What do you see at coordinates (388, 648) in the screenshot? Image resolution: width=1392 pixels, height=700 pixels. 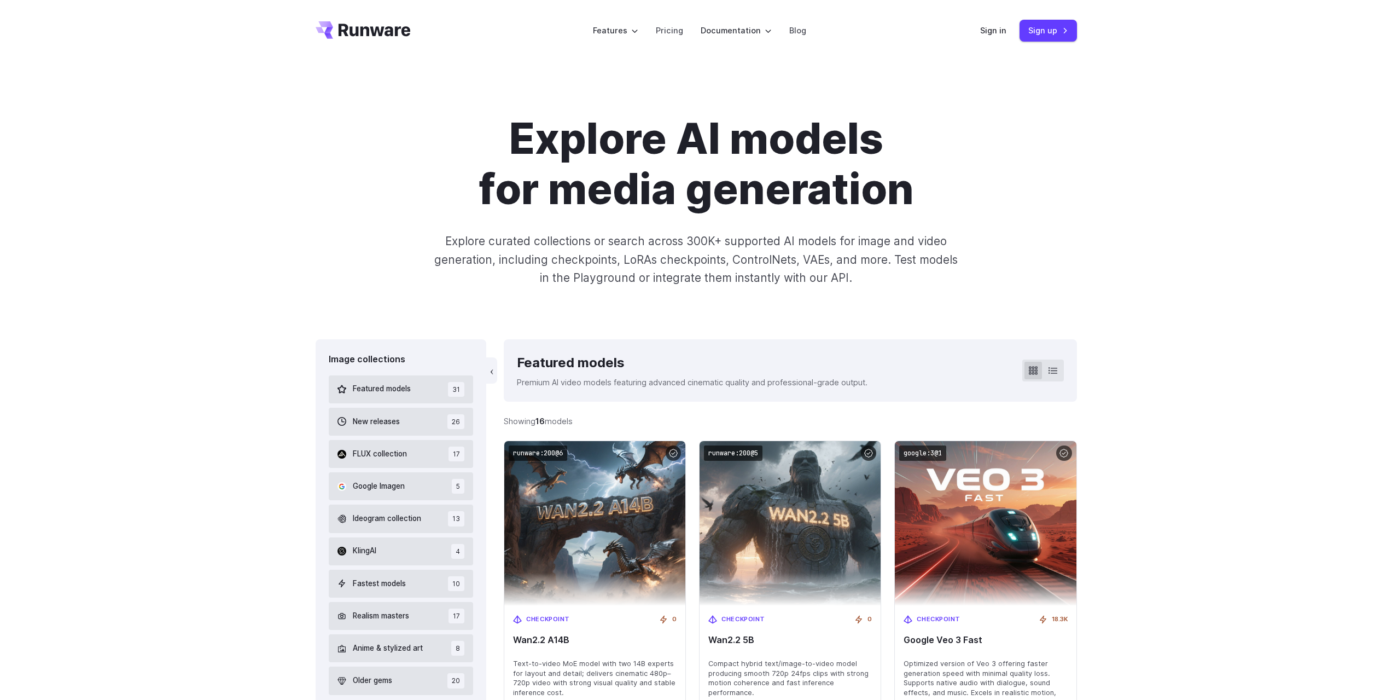 I see `span: Anime & stylized art` at bounding box center [388, 648].